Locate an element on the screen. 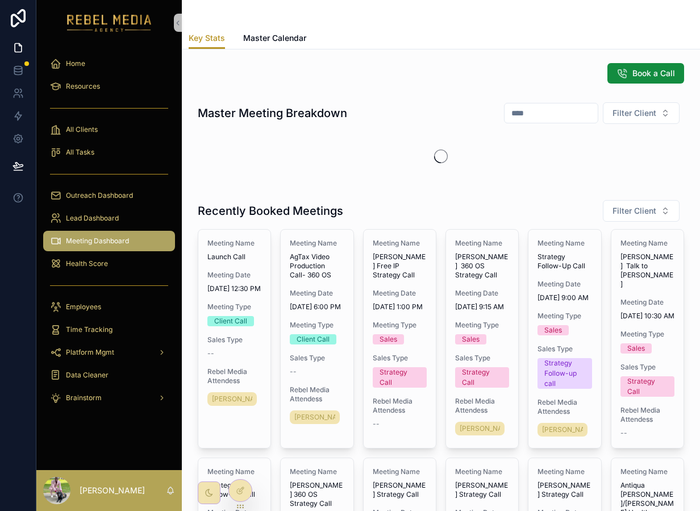  a: Master Calendar is located at coordinates (274, 39).